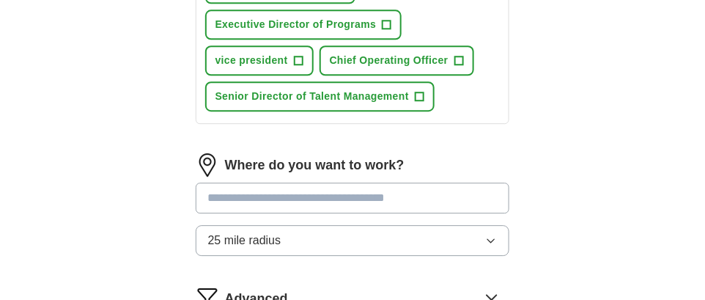  Describe the element at coordinates (389, 60) in the screenshot. I see `span: Chief Operating Officer` at that location.